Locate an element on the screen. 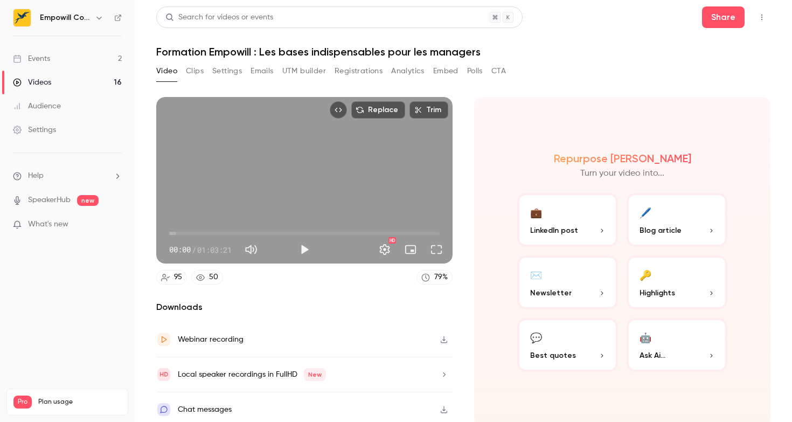  button: Mute is located at coordinates (251, 249).